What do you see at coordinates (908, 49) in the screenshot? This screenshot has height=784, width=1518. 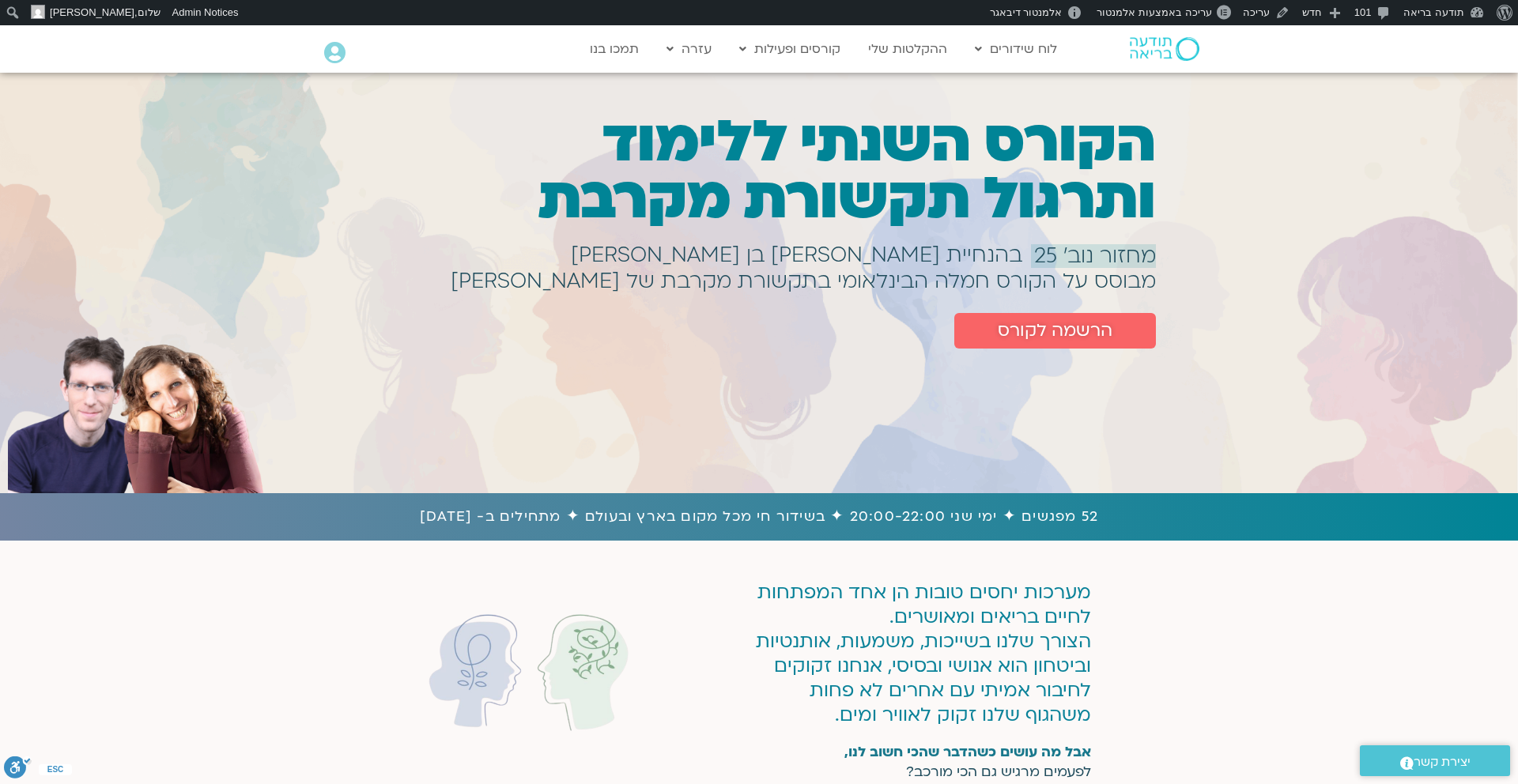 I see `a: ההקלטות שלי` at bounding box center [908, 49].